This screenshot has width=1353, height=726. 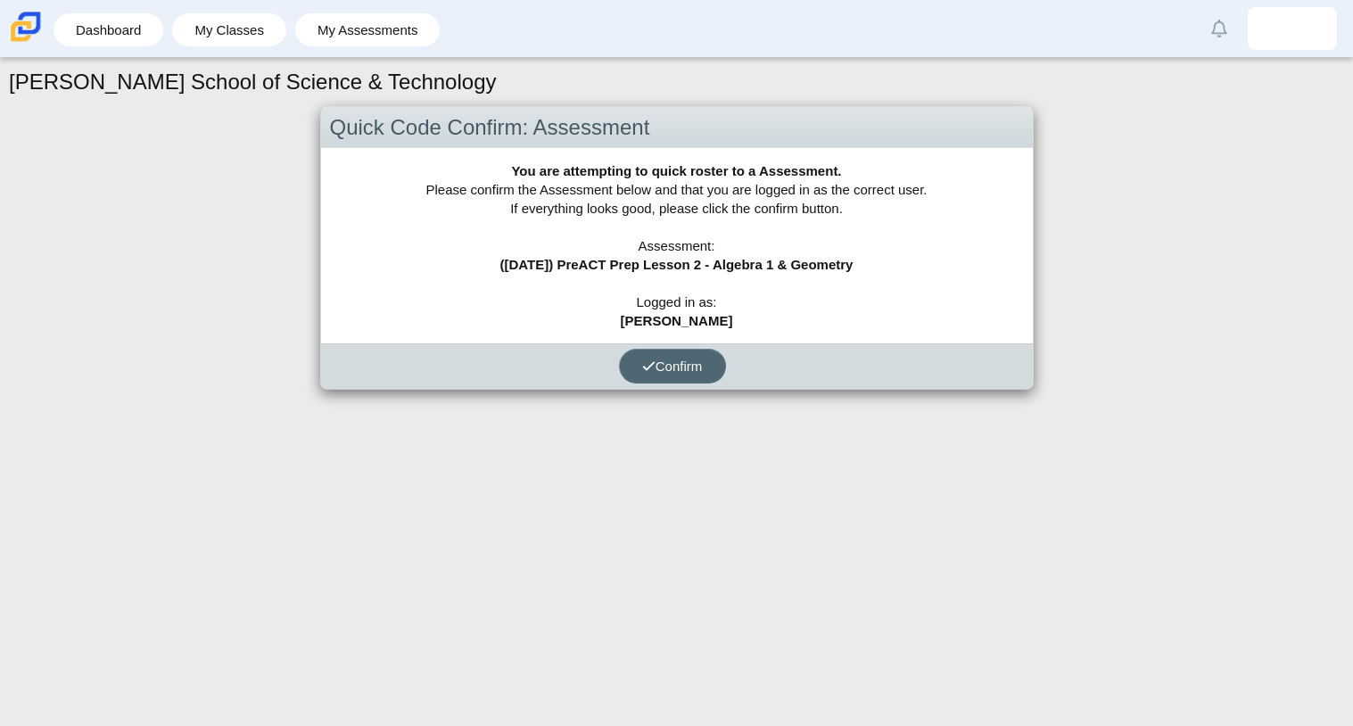 I want to click on b: You are attempting to quick roster to a Assessment., so click(x=676, y=170).